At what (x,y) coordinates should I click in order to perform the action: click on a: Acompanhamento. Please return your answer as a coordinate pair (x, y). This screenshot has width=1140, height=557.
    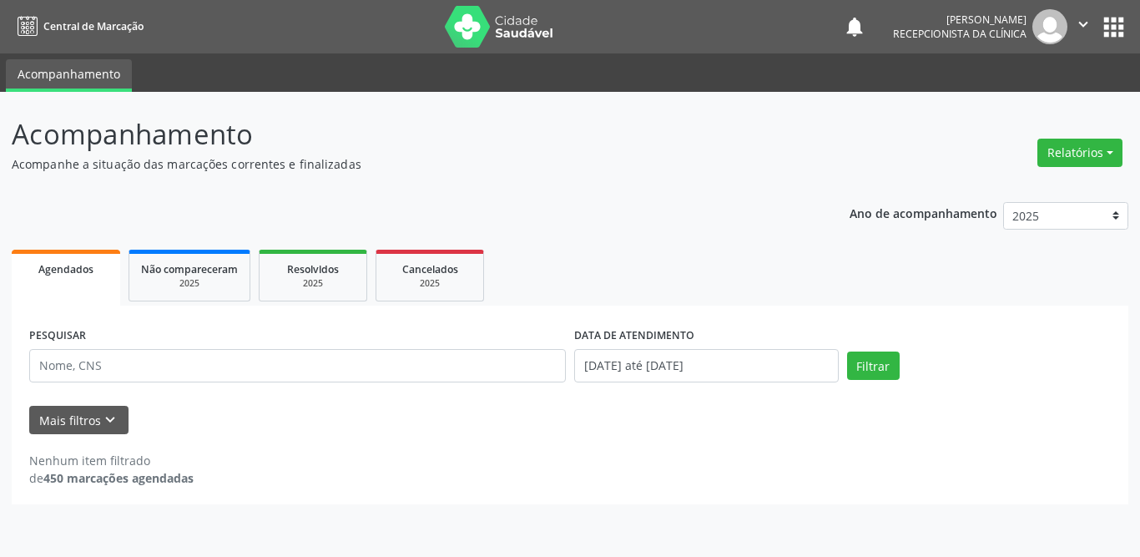
    Looking at the image, I should click on (68, 75).